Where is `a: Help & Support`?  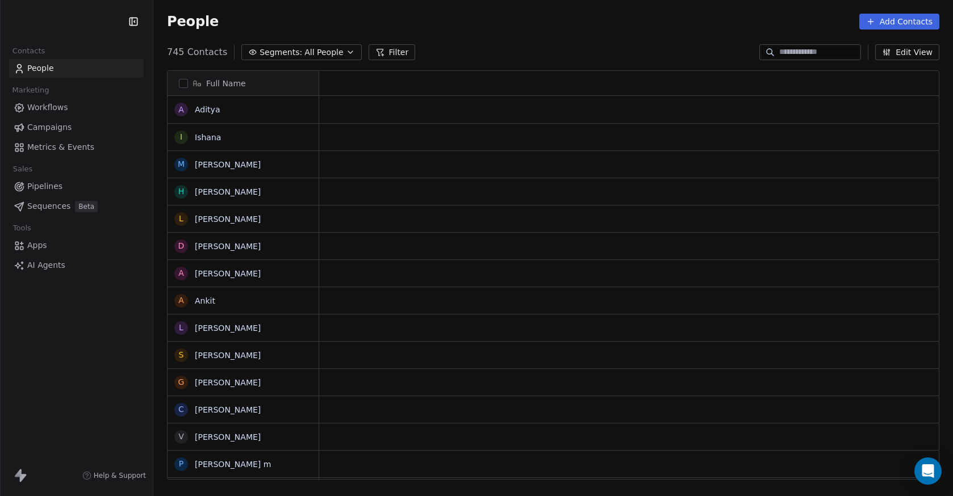
a: Help & Support is located at coordinates (114, 476).